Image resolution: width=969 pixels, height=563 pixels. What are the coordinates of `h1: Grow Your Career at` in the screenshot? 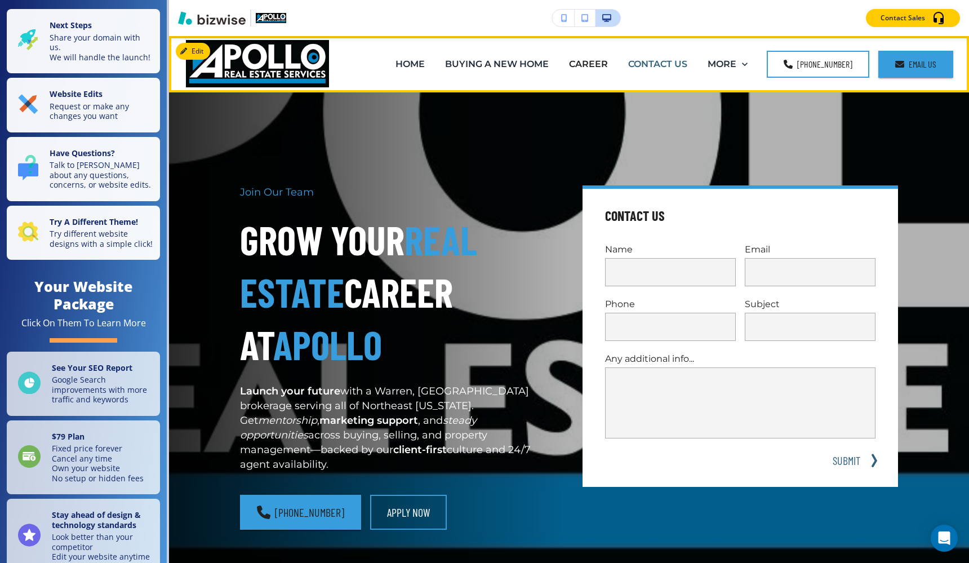 It's located at (398, 292).